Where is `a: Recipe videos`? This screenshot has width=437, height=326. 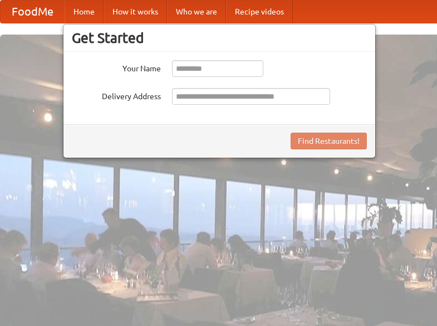
a: Recipe videos is located at coordinates (260, 12).